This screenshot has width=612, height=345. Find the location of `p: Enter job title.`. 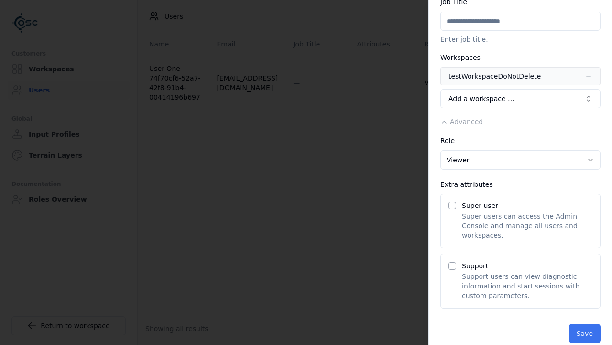

p: Enter job title. is located at coordinates (521, 39).